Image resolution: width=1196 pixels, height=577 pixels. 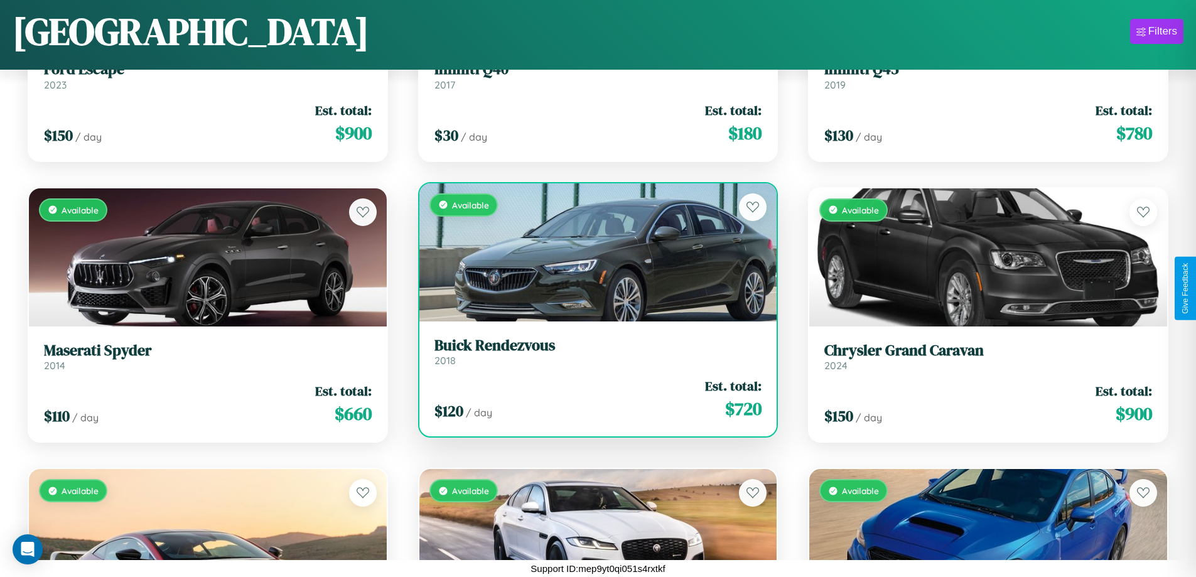 What do you see at coordinates (835, 85) in the screenshot?
I see `span: 2019` at bounding box center [835, 85].